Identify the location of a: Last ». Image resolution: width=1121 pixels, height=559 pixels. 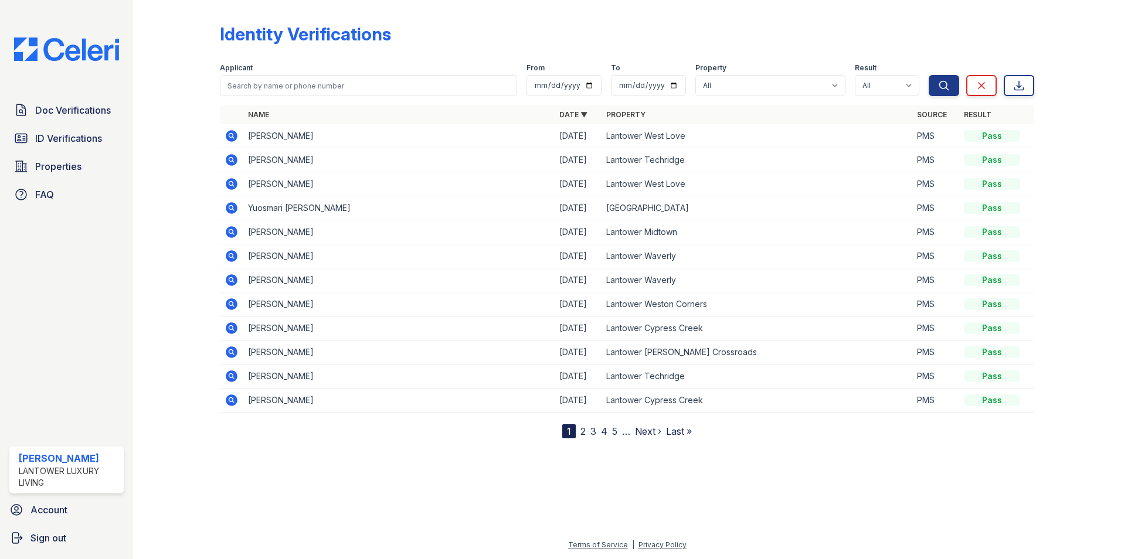
(679, 431).